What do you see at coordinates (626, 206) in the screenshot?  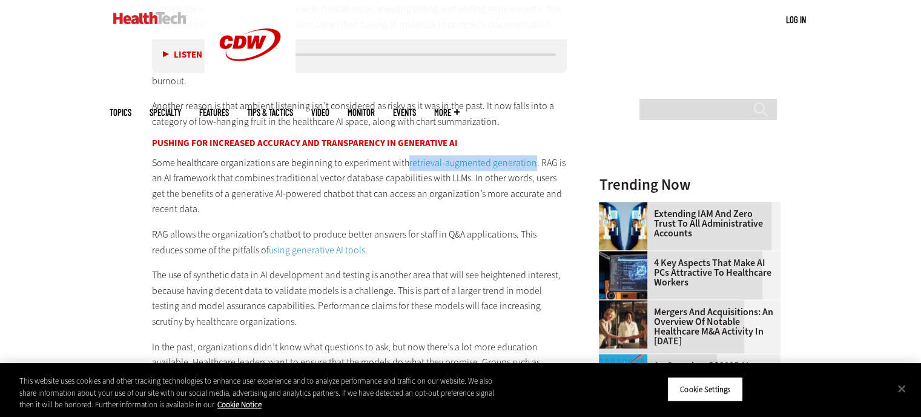 I see `a: abstract image of woman with pixelated face` at bounding box center [626, 206].